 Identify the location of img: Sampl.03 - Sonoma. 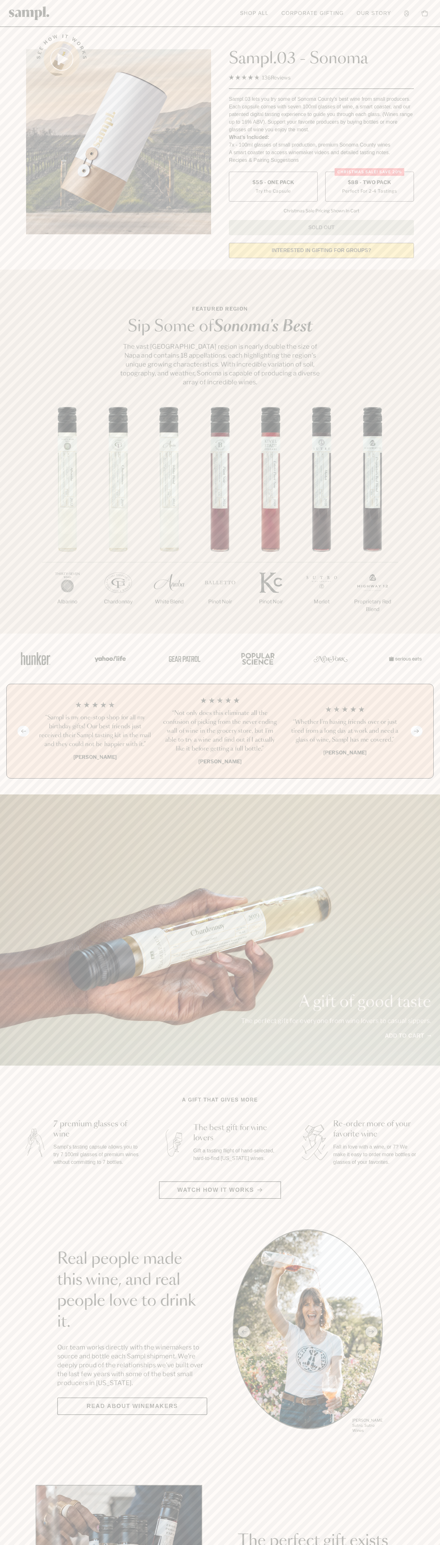
(119, 142).